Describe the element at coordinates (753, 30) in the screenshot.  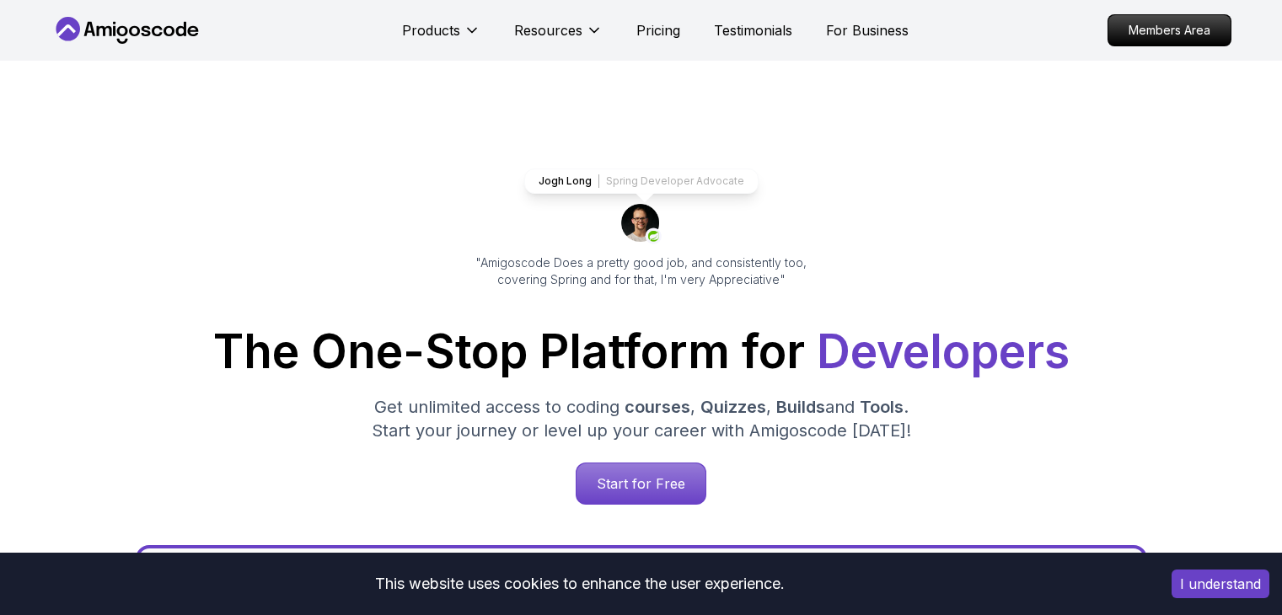
I see `p: Testimonials` at that location.